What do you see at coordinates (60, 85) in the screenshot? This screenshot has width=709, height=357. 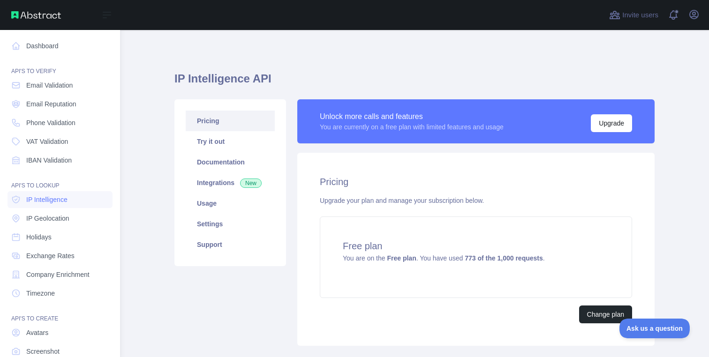 I see `a: Email Validation` at bounding box center [60, 85].